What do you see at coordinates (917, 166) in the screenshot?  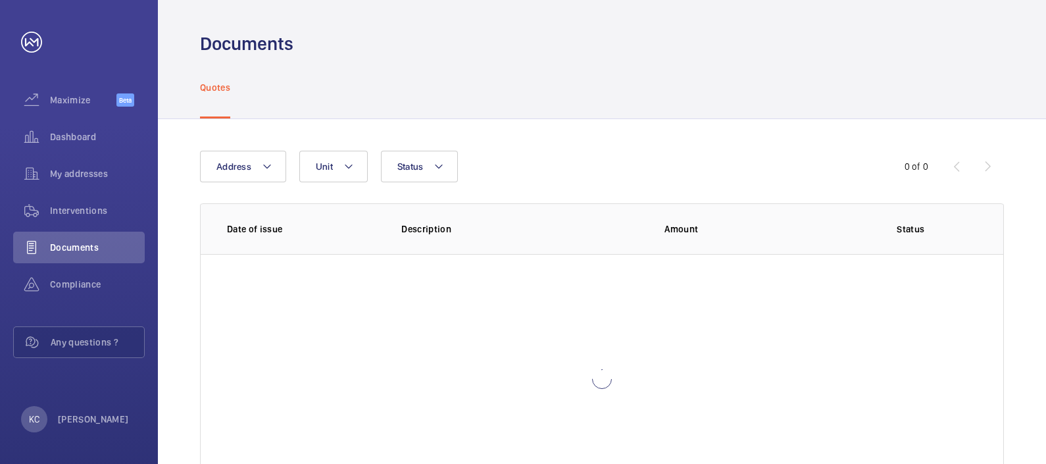 I see `div: 0 of 0` at bounding box center [917, 166].